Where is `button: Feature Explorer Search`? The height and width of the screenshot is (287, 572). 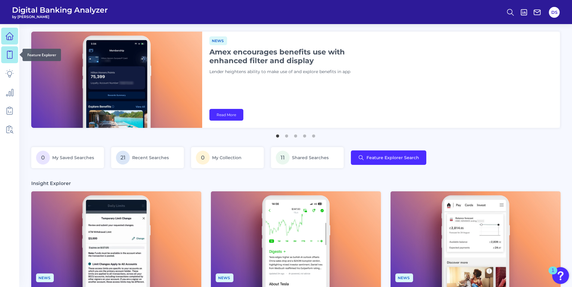
button: Feature Explorer Search is located at coordinates (389, 157).